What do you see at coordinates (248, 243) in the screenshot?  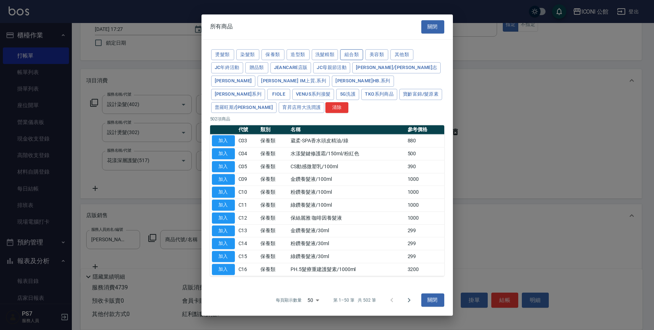 I see `td: C14` at bounding box center [248, 243].